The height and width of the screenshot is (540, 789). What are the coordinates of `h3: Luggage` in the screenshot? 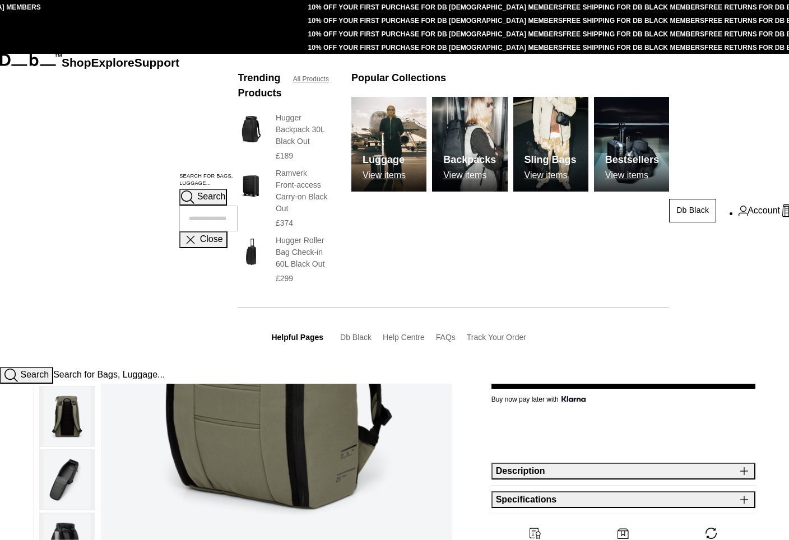 It's located at (384, 160).